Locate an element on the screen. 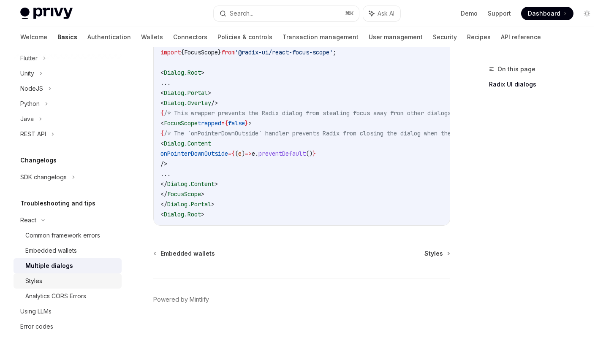 The width and height of the screenshot is (614, 351). h5: Changelogs is located at coordinates (38, 160).